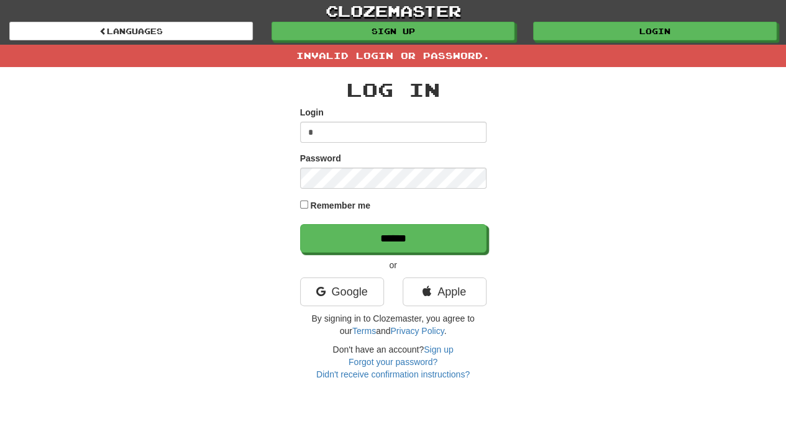 This screenshot has width=786, height=442. What do you see at coordinates (342, 292) in the screenshot?
I see `a: Google` at bounding box center [342, 292].